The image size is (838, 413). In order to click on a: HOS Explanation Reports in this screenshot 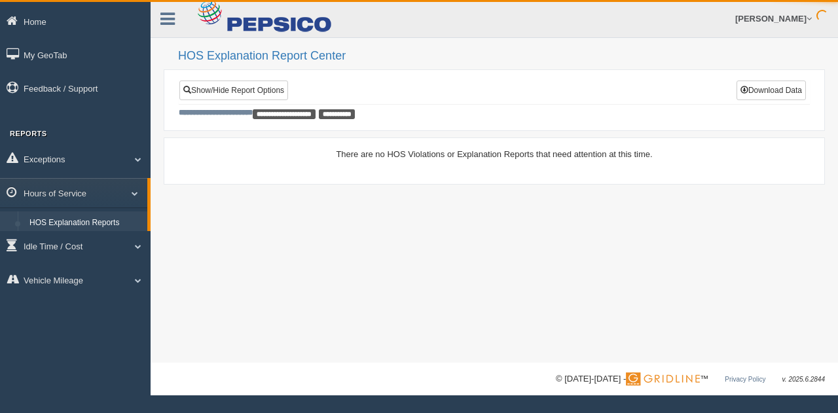, I will do `click(85, 223)`.